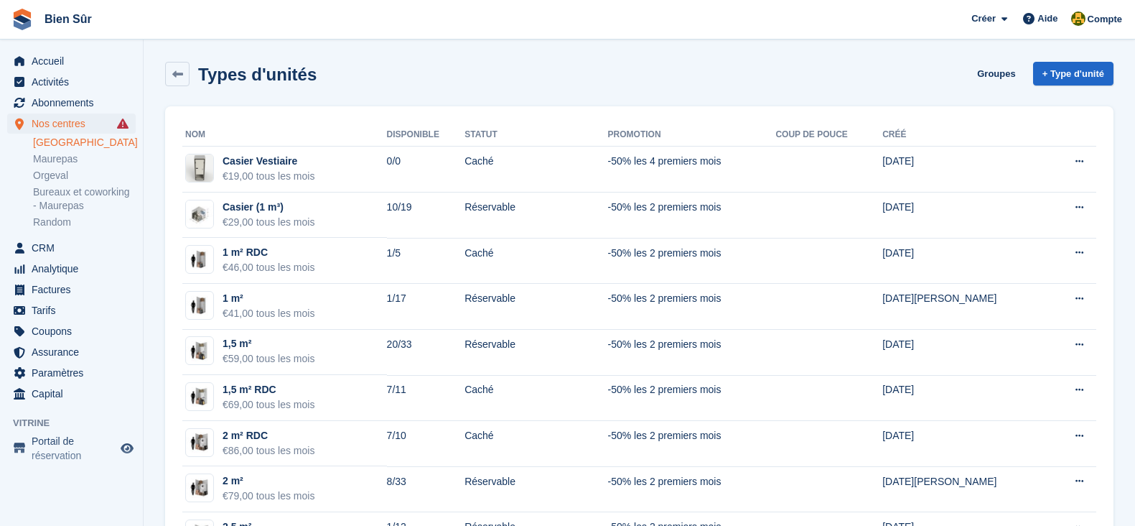 This screenshot has width=1135, height=526. What do you see at coordinates (269, 495) in the screenshot?
I see `div: €79,00 tous les mois` at bounding box center [269, 495].